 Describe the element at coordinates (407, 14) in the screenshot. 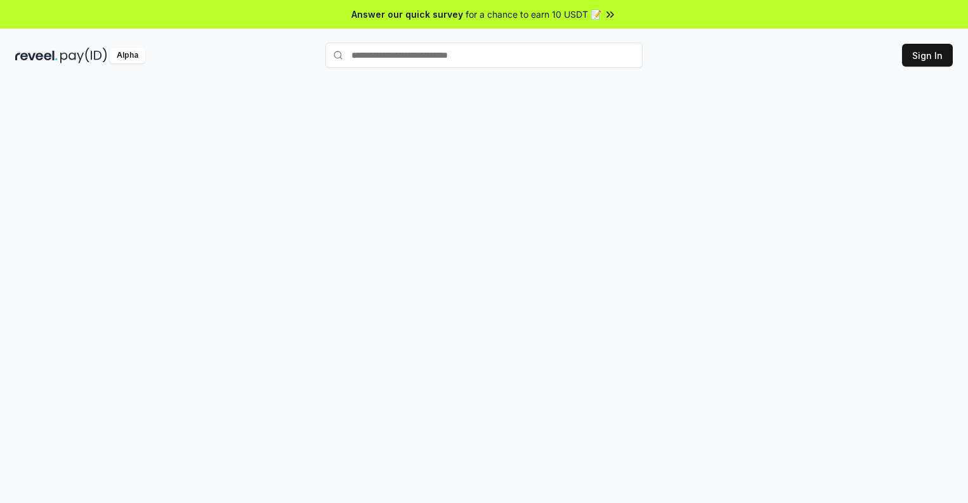

I see `span: Answer our quick survey` at that location.